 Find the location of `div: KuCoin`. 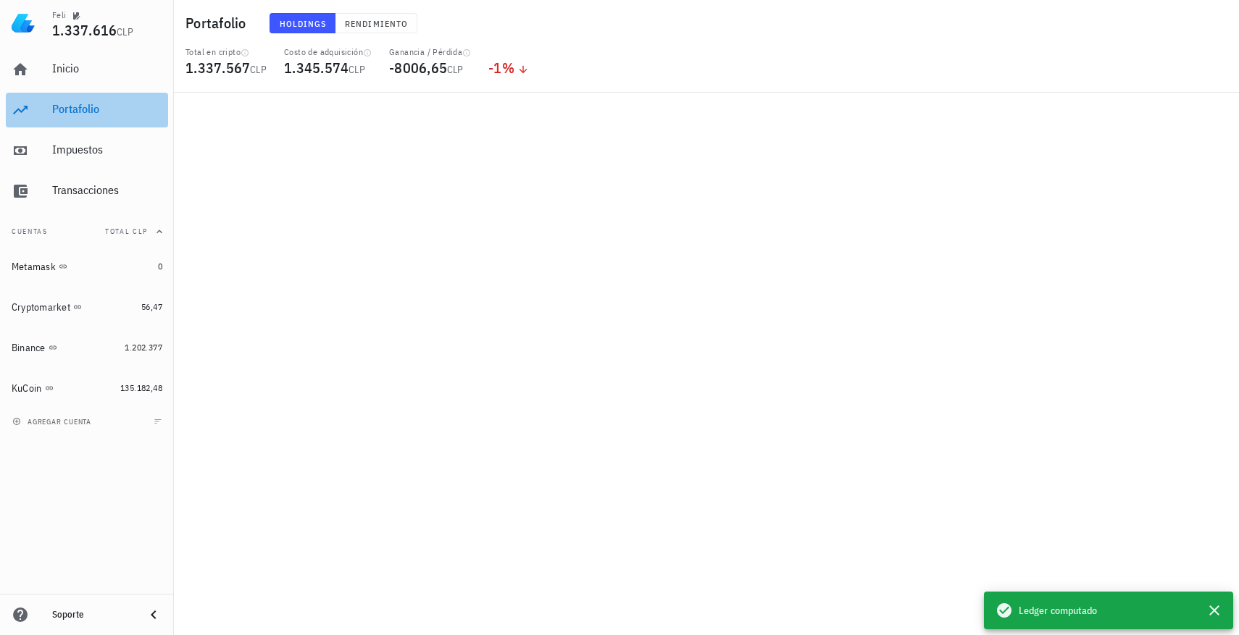

div: KuCoin is located at coordinates (27, 388).